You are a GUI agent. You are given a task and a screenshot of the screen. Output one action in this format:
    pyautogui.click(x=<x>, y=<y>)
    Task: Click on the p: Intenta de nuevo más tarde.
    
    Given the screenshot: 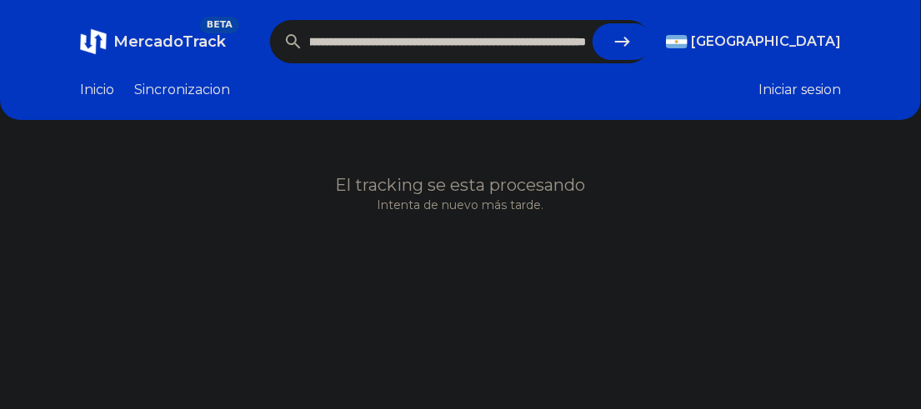 What is the action you would take?
    pyautogui.click(x=460, y=205)
    